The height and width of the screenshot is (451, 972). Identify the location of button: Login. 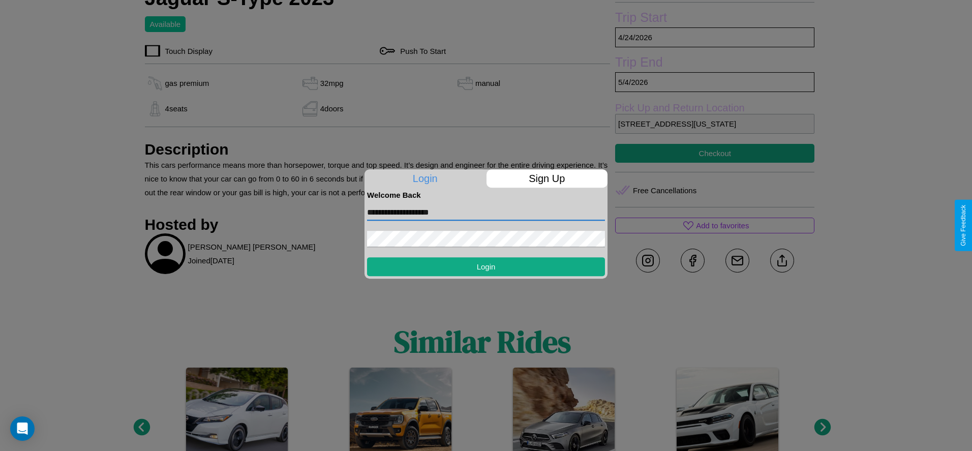
(486, 266).